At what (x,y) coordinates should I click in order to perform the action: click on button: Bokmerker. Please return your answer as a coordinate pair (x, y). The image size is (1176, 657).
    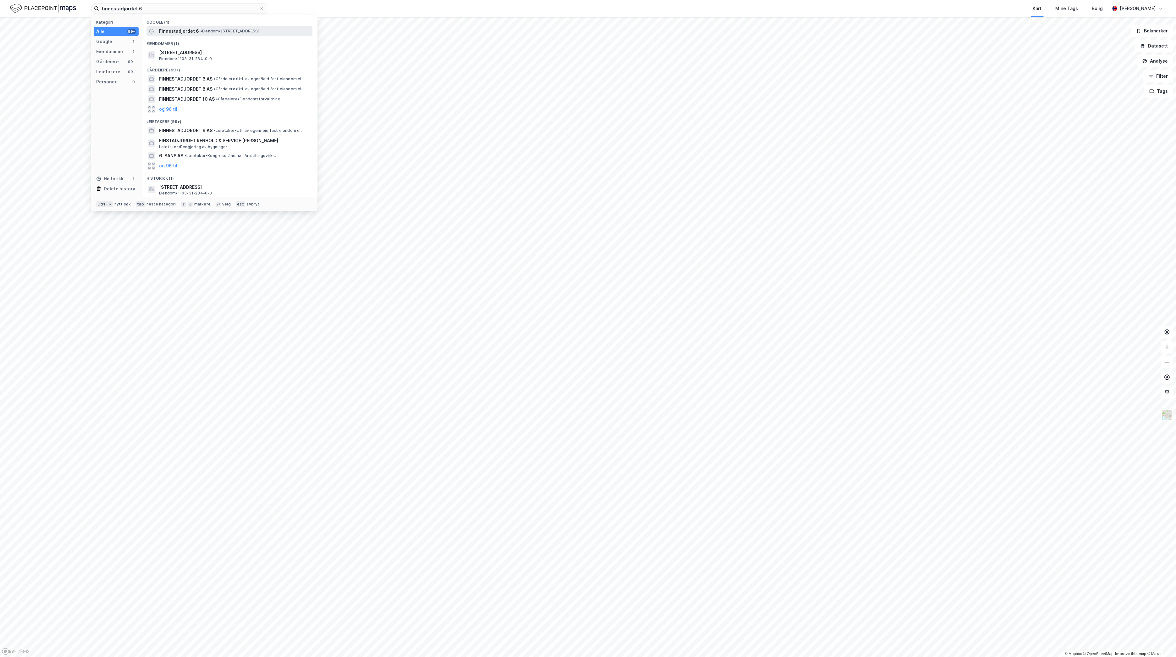
    Looking at the image, I should click on (1153, 31).